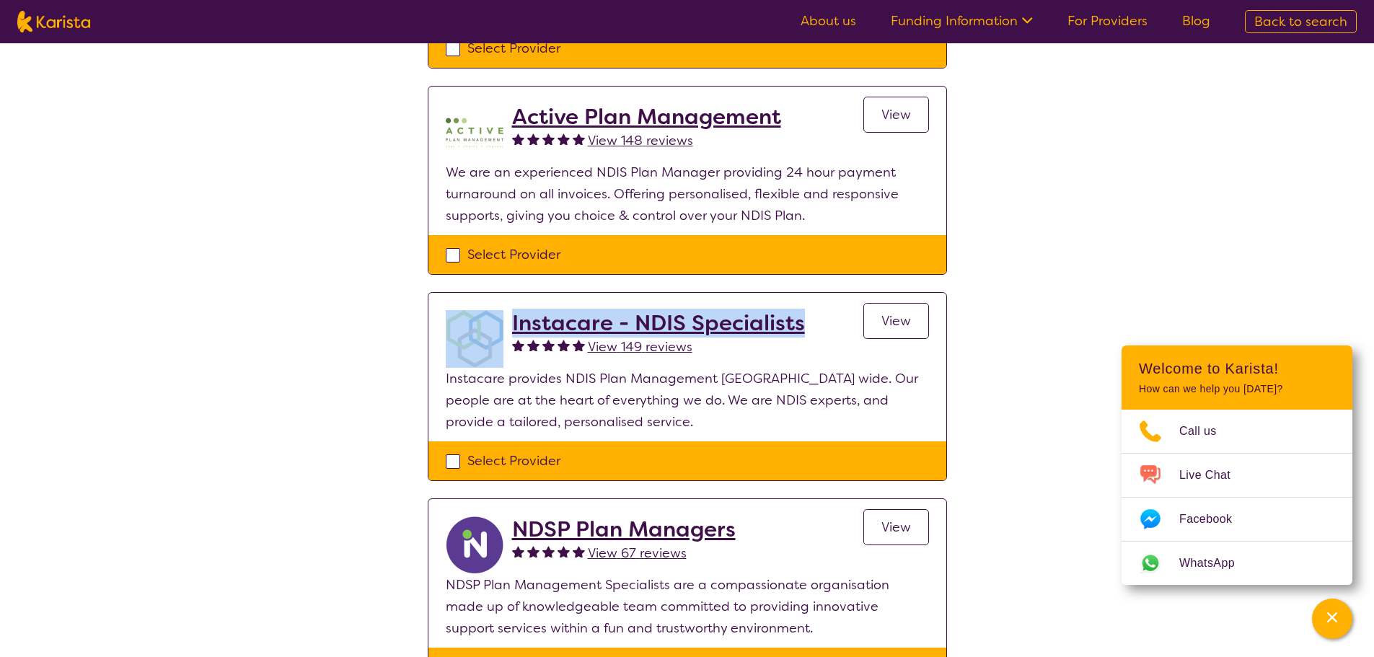 The width and height of the screenshot is (1374, 657). I want to click on span: View 148 reviews, so click(640, 141).